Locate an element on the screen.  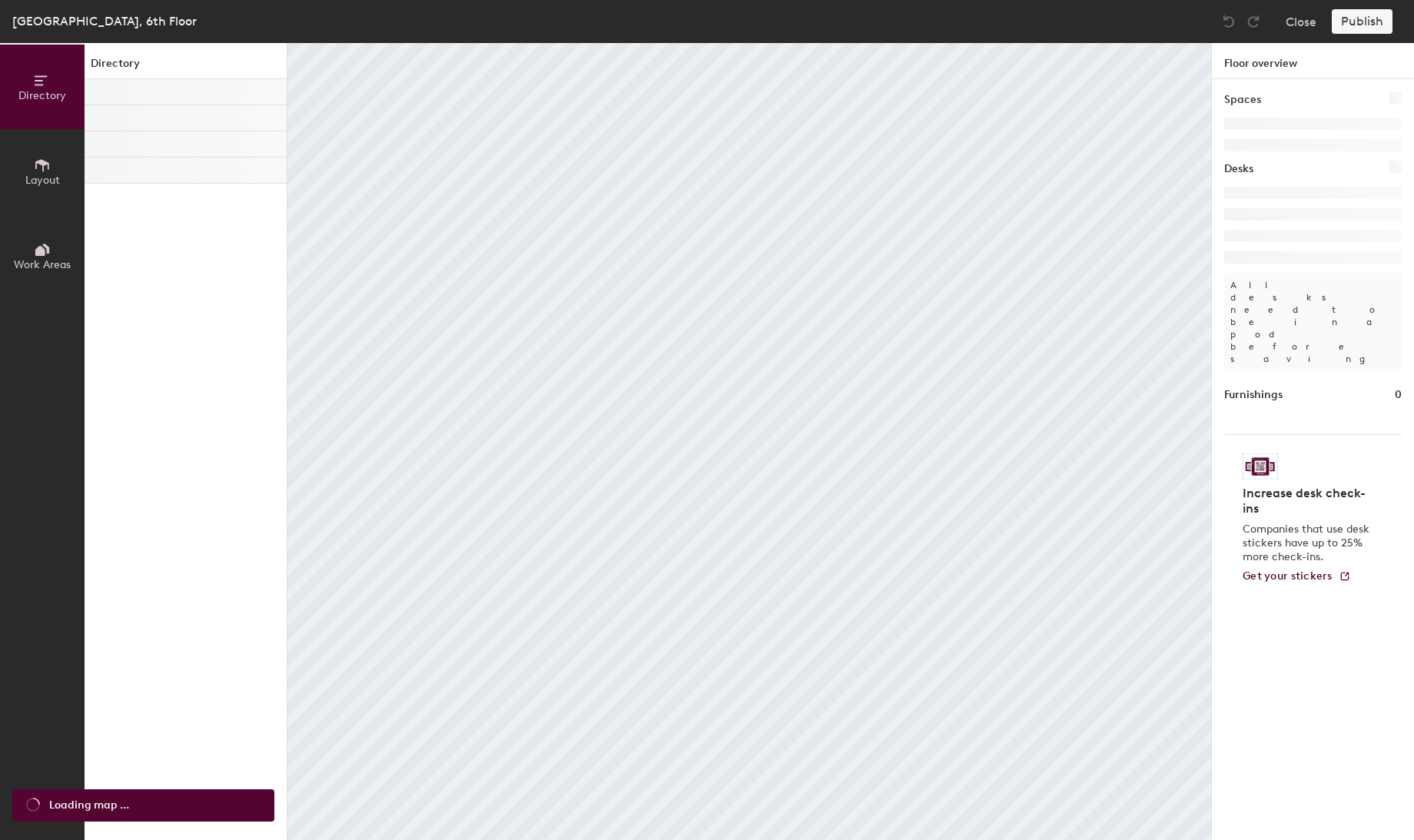
p: All desks need to be in a pod before saving is located at coordinates (1313, 322).